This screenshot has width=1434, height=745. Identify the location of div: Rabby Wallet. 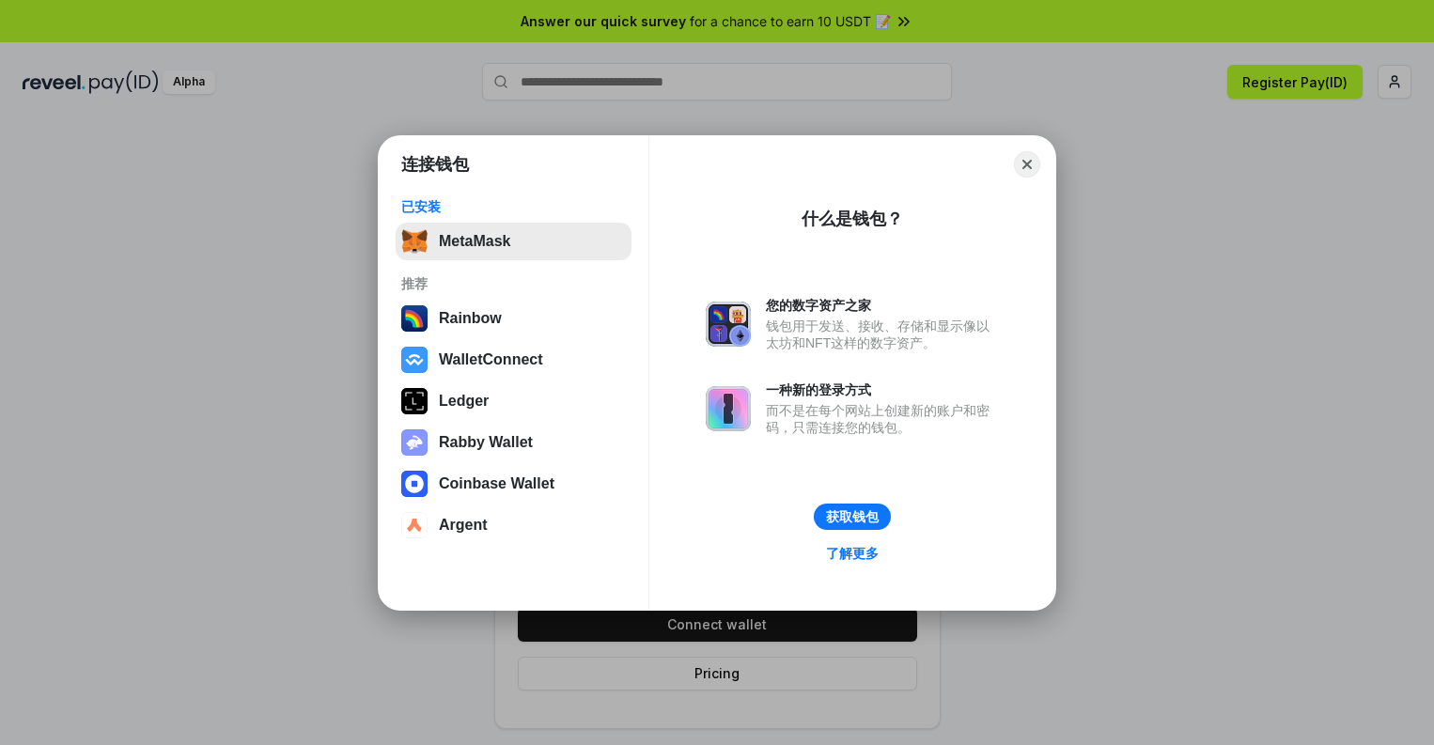
(486, 443).